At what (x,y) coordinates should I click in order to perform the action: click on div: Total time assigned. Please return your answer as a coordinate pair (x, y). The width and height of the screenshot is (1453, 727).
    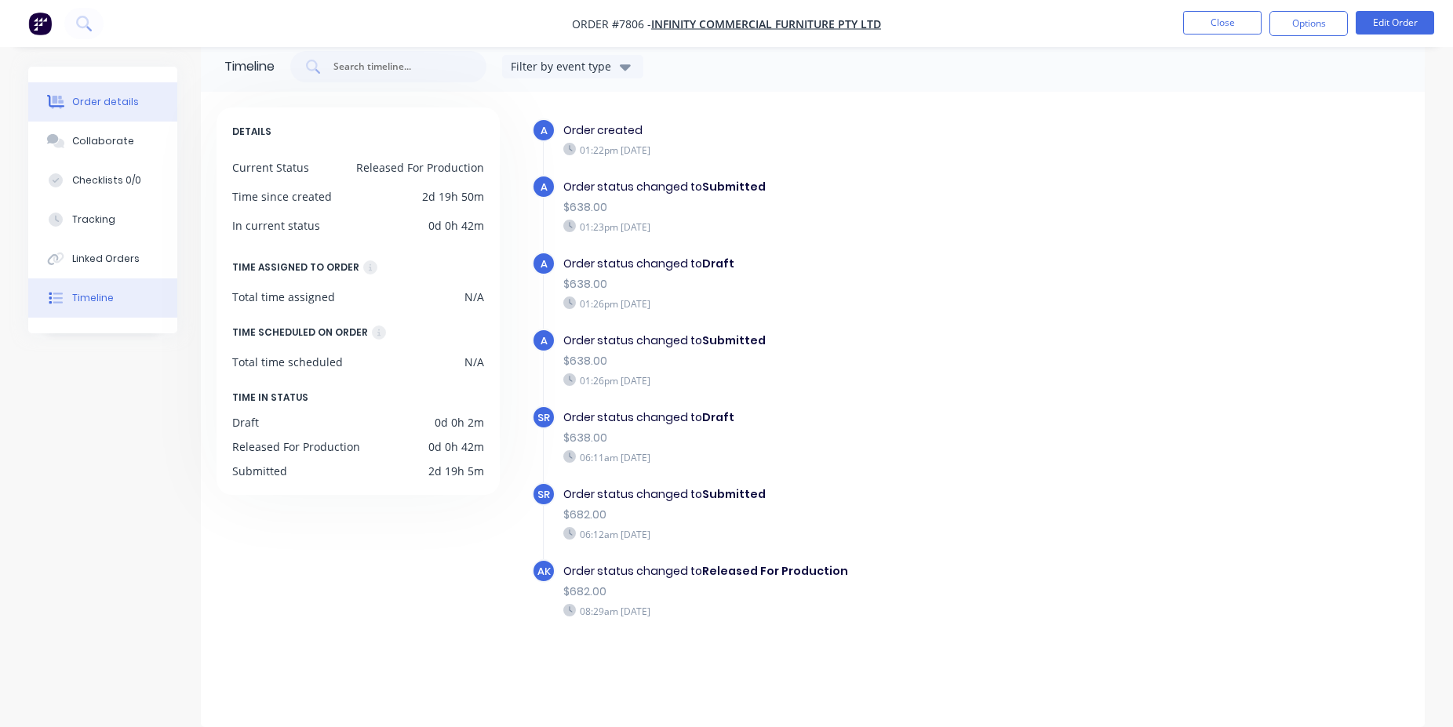
    Looking at the image, I should click on (283, 296).